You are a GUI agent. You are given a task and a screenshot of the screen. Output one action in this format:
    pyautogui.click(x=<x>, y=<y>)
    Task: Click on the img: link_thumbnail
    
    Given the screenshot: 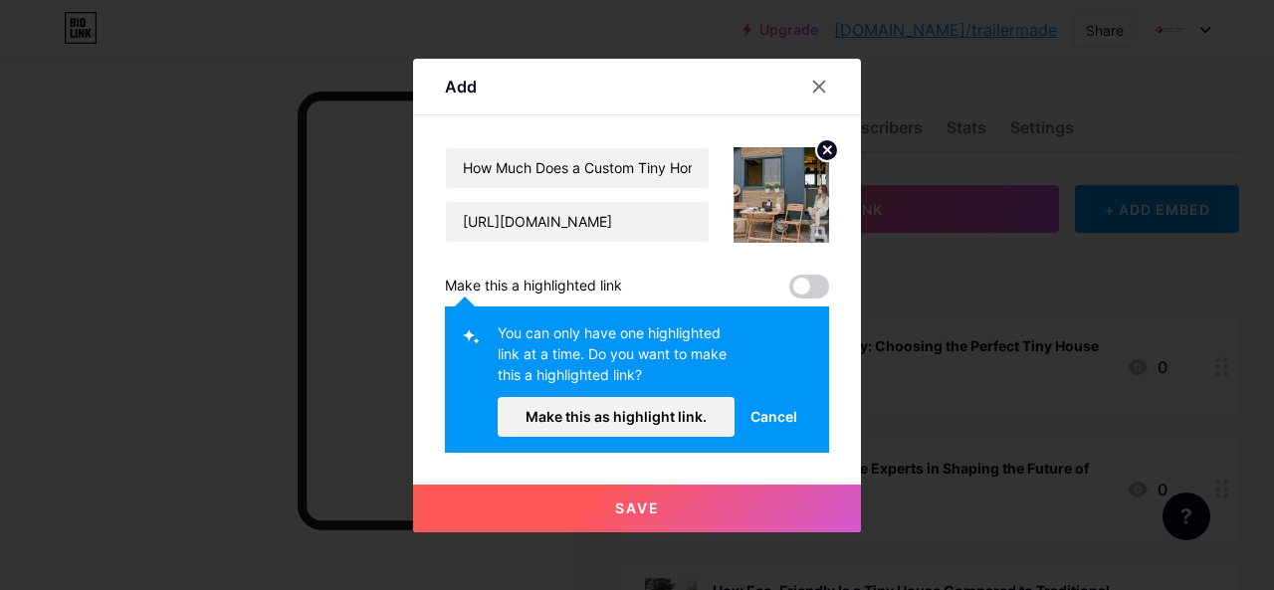 What is the action you would take?
    pyautogui.click(x=781, y=195)
    